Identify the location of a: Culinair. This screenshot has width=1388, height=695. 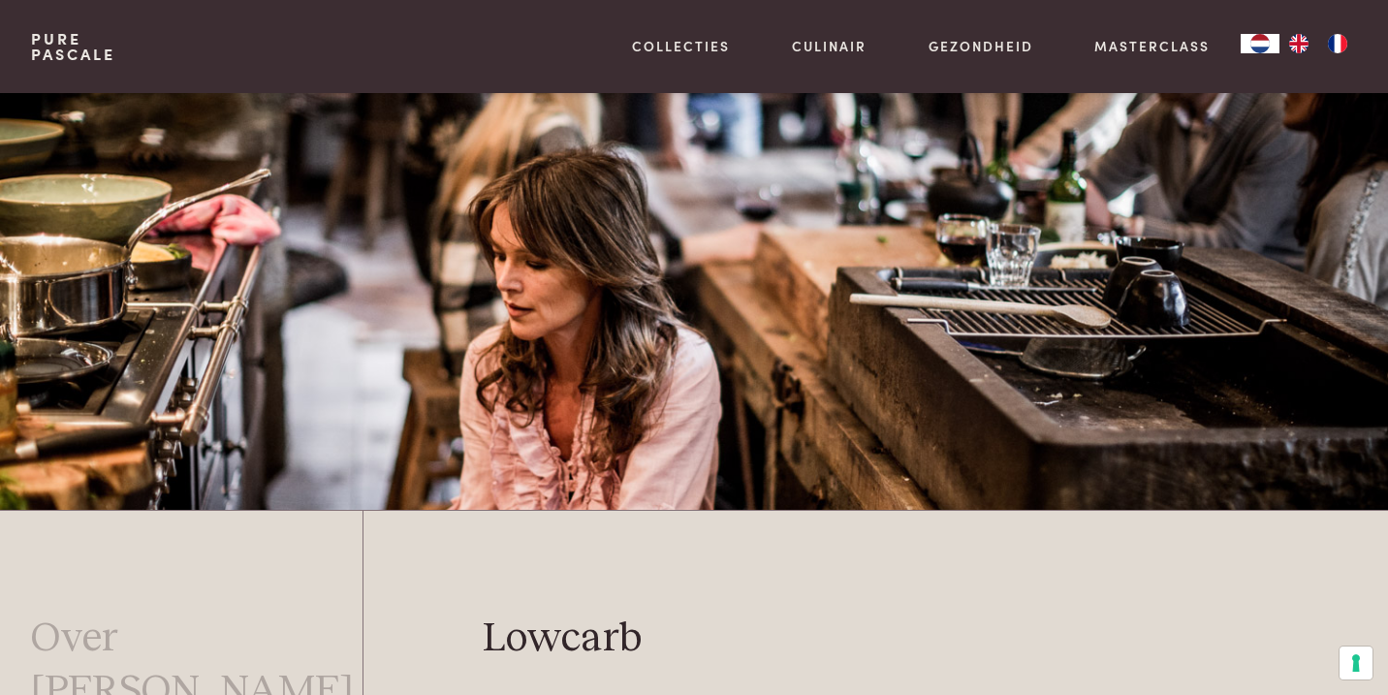
(829, 46).